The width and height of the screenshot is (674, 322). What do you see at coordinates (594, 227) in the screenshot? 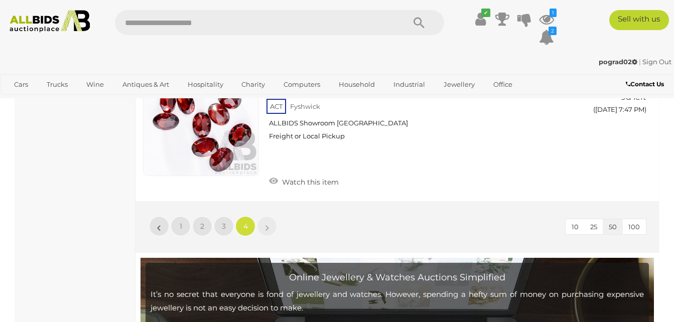
I see `span: 25` at bounding box center [594, 227].